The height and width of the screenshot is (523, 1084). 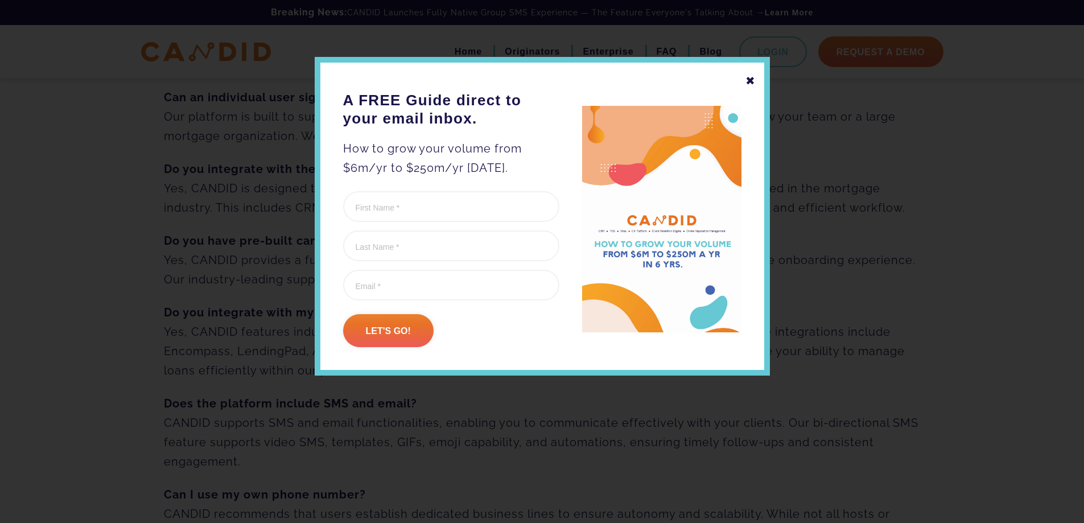 What do you see at coordinates (388, 331) in the screenshot?
I see `input: Let's go!` at bounding box center [388, 331].